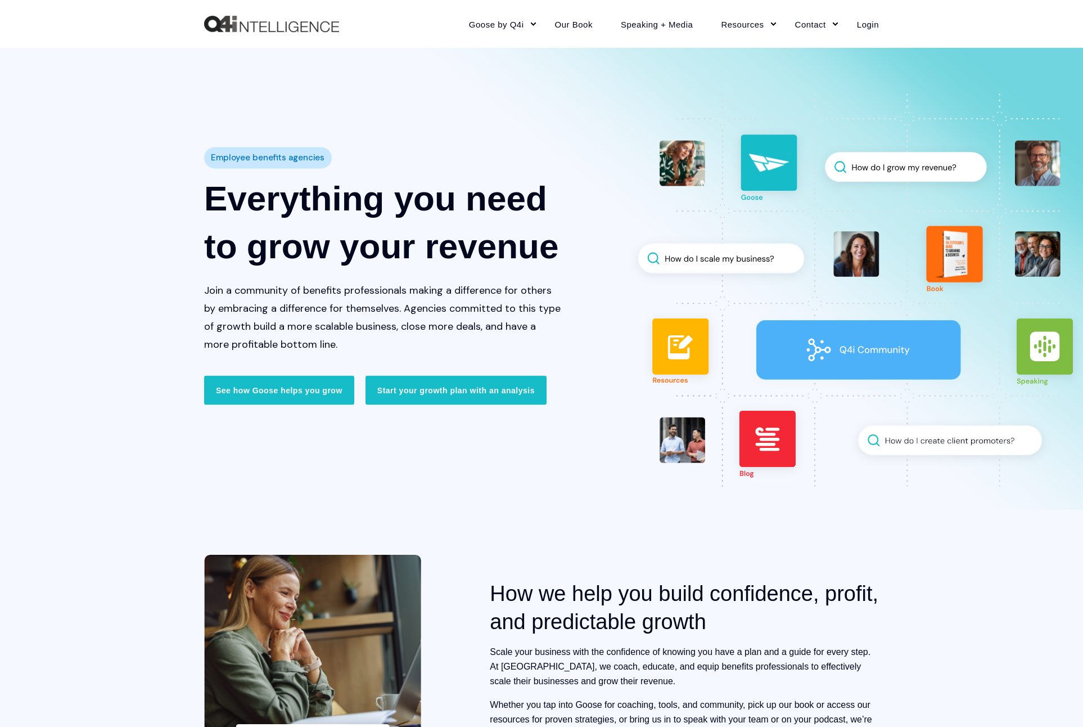 Image resolution: width=1083 pixels, height=727 pixels. I want to click on p: Join a community of benefits professionals making a difference for others by embracing a differen..., so click(383, 317).